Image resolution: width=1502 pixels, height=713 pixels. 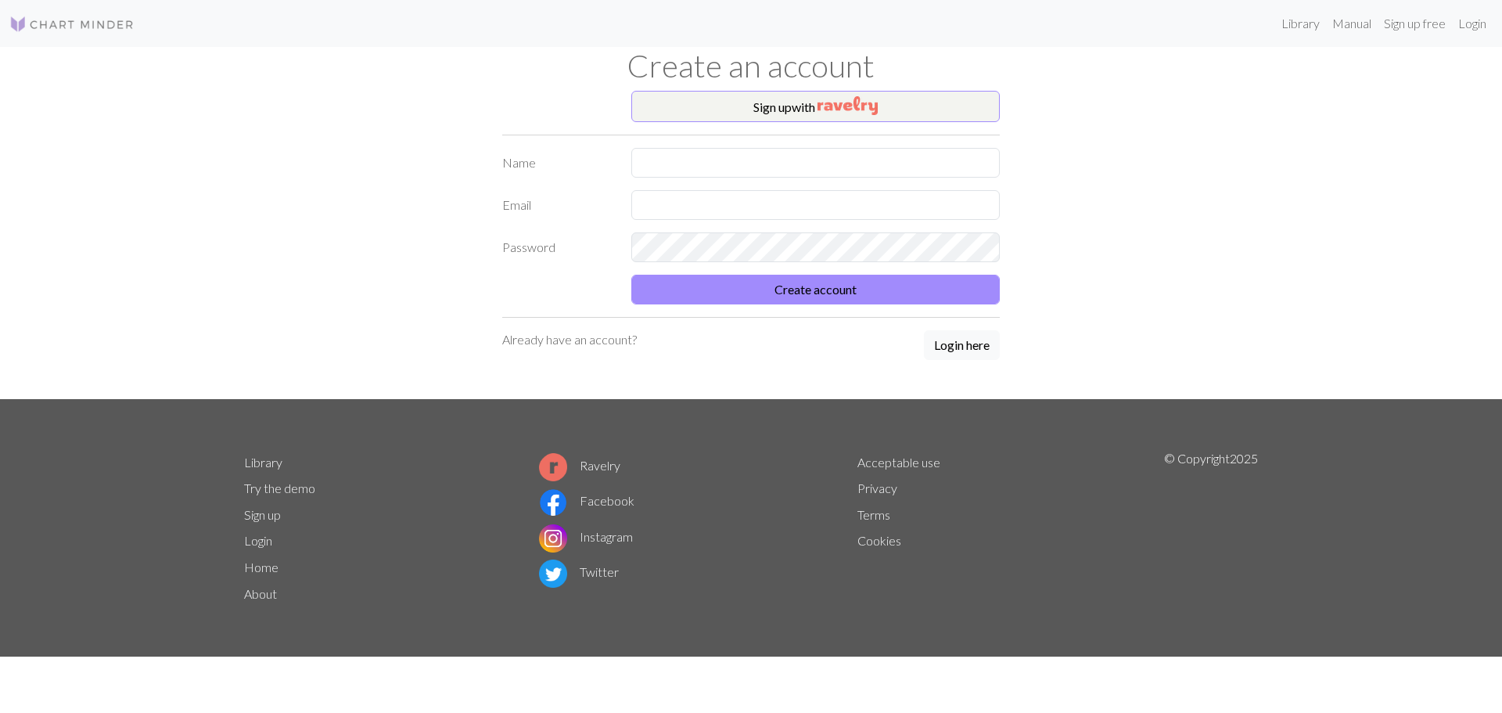 I want to click on a: Terms, so click(x=874, y=514).